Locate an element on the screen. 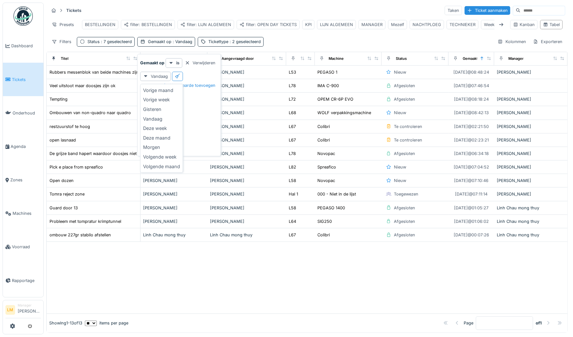 Image resolution: width=573 pixels, height=337 pixels. div: filter: BESTELLINGEN is located at coordinates (148, 24).